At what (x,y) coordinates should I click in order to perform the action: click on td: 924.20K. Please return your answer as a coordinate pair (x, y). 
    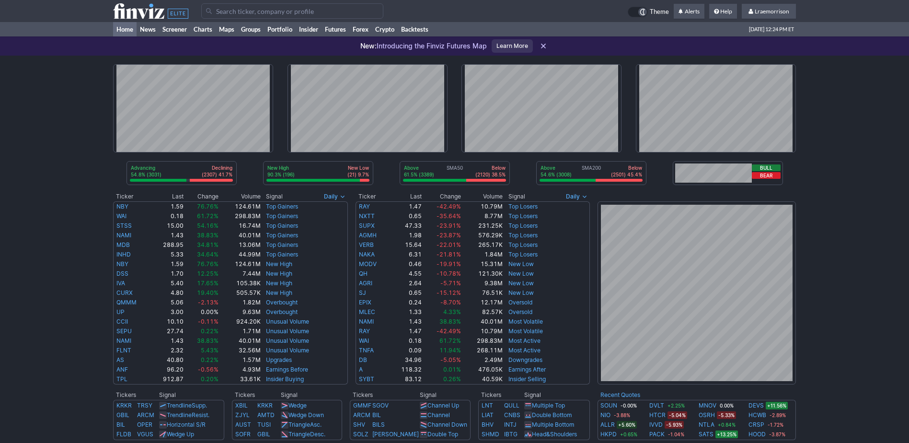
    Looking at the image, I should click on (240, 322).